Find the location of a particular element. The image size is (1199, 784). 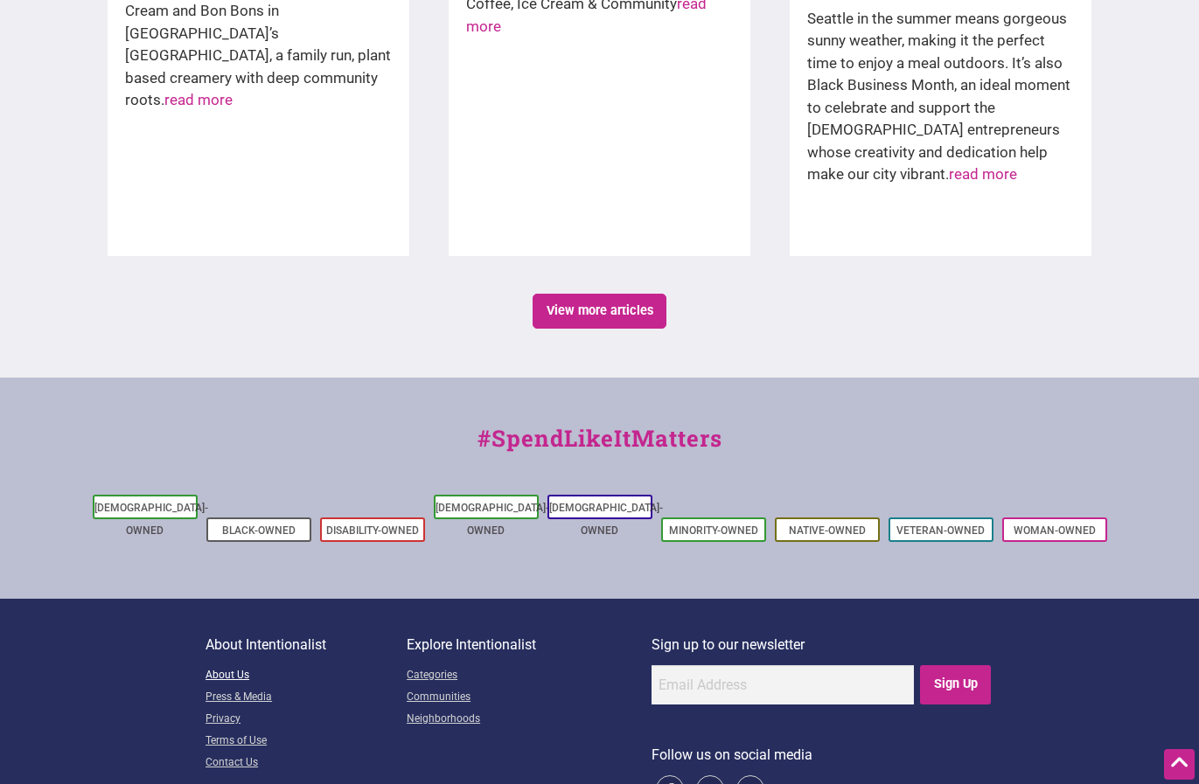

a: Neighborhoods is located at coordinates (529, 720).